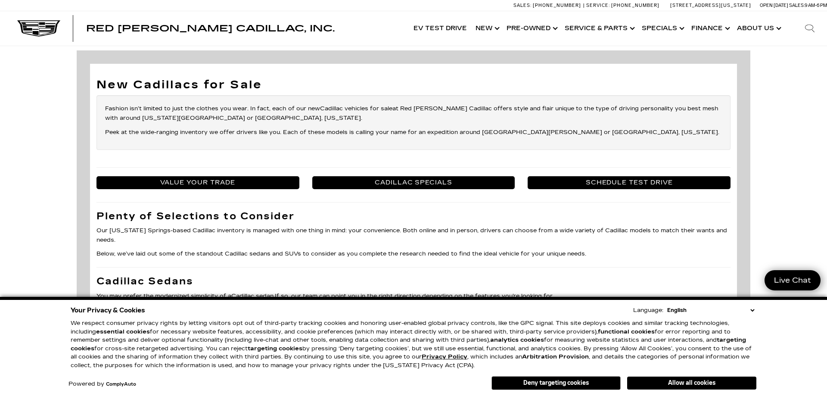 Image resolution: width=827 pixels, height=396 pixels. What do you see at coordinates (531, 28) in the screenshot?
I see `a: Pre-Owned` at bounding box center [531, 28].